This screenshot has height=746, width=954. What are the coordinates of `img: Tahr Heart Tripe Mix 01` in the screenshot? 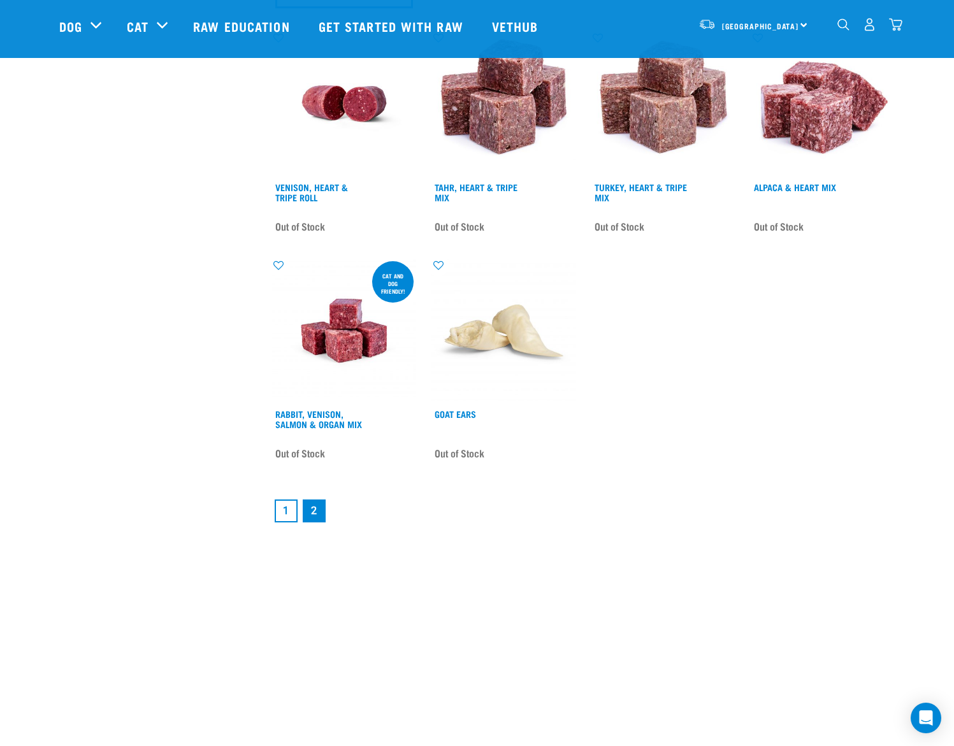 It's located at (503, 103).